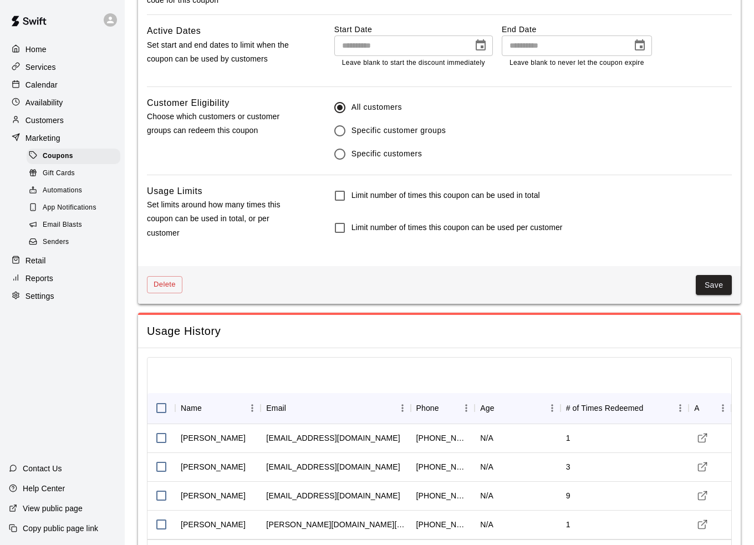 This screenshot has height=545, width=754. What do you see at coordinates (223, 219) in the screenshot?
I see `p: Set limits around how many times this coupon can be used in total, or per customer` at bounding box center [223, 219].